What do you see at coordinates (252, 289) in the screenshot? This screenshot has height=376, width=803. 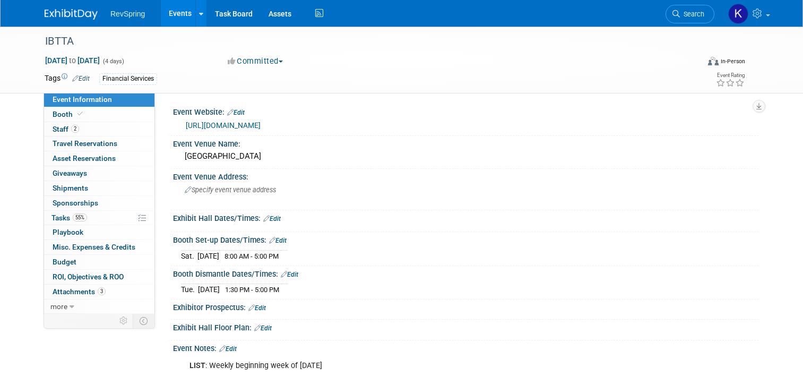 I see `span: 1:30 PM - 5:00 PM` at bounding box center [252, 289].